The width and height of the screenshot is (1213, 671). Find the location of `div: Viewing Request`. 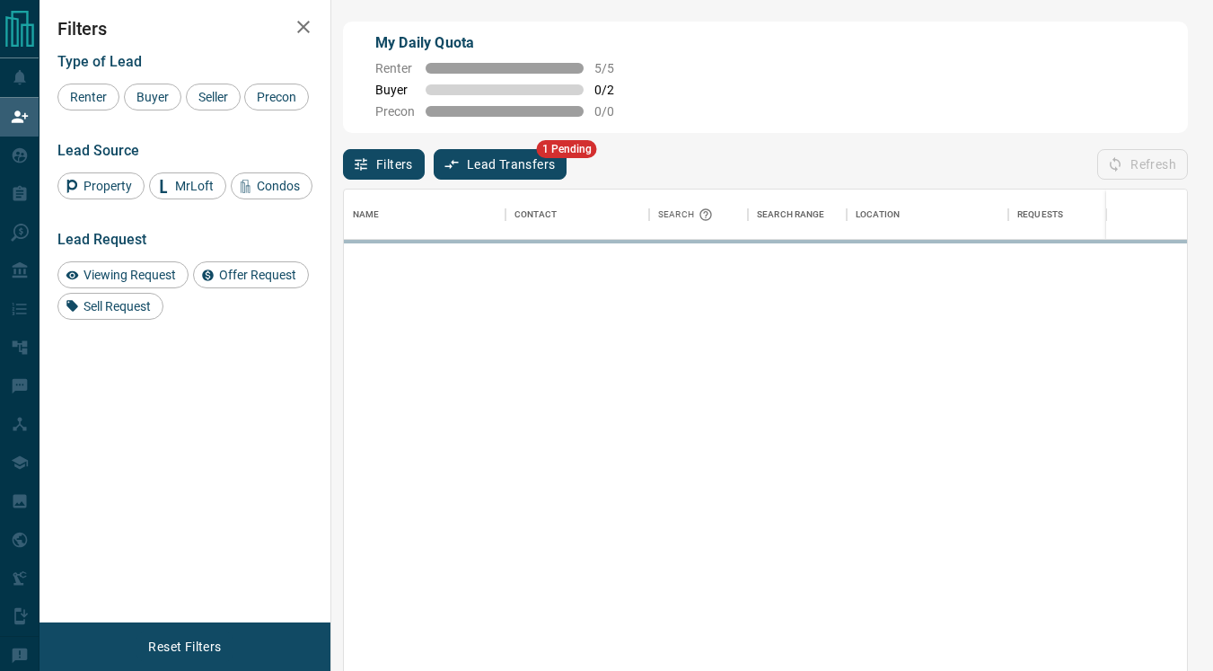

div: Viewing Request is located at coordinates (123, 275).